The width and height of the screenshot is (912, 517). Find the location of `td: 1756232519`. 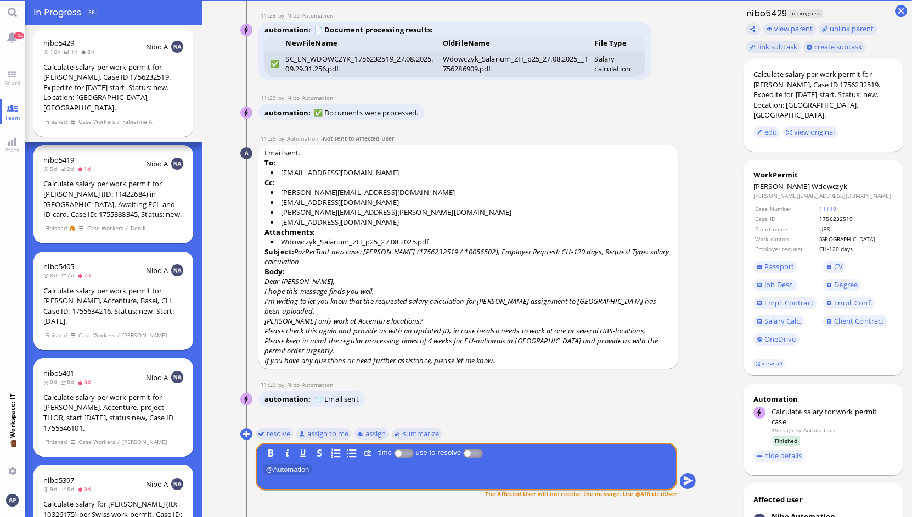

td: 1756232519 is located at coordinates (855, 218).